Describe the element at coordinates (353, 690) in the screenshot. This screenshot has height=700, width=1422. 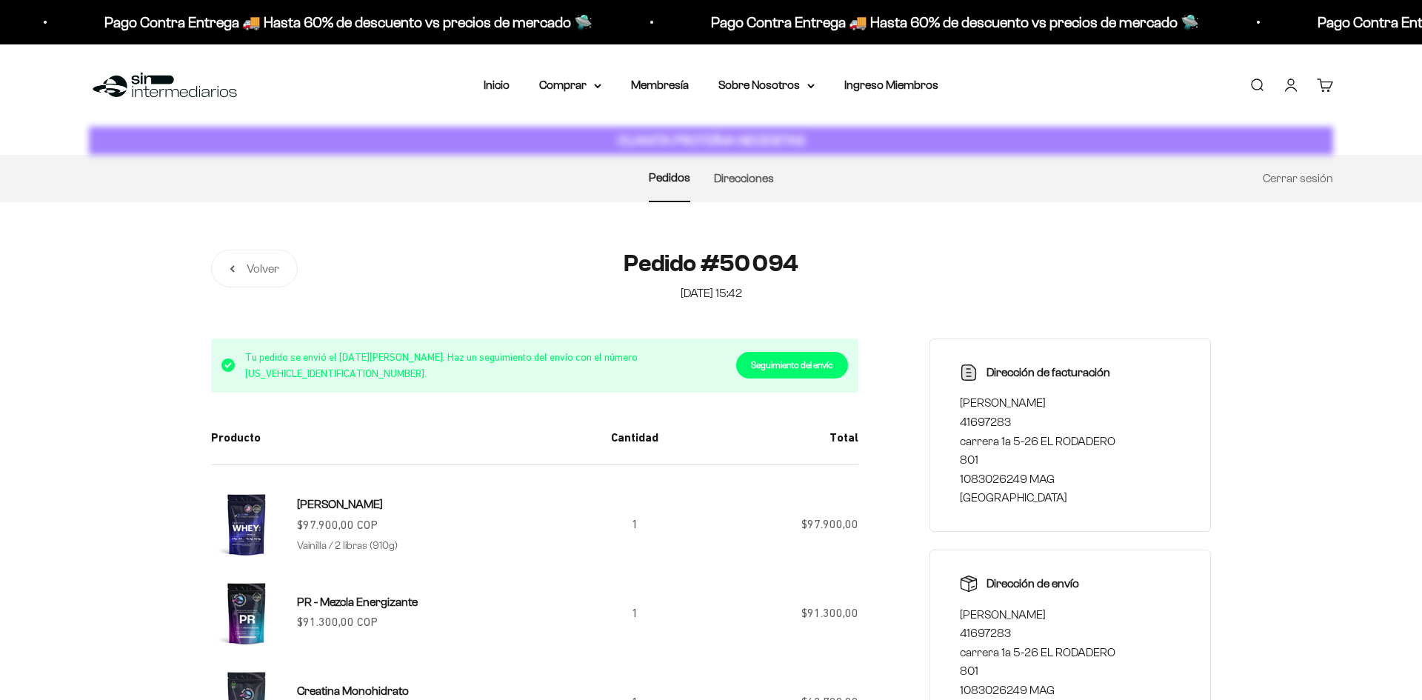
I see `span: Creatina Monohidrato` at that location.